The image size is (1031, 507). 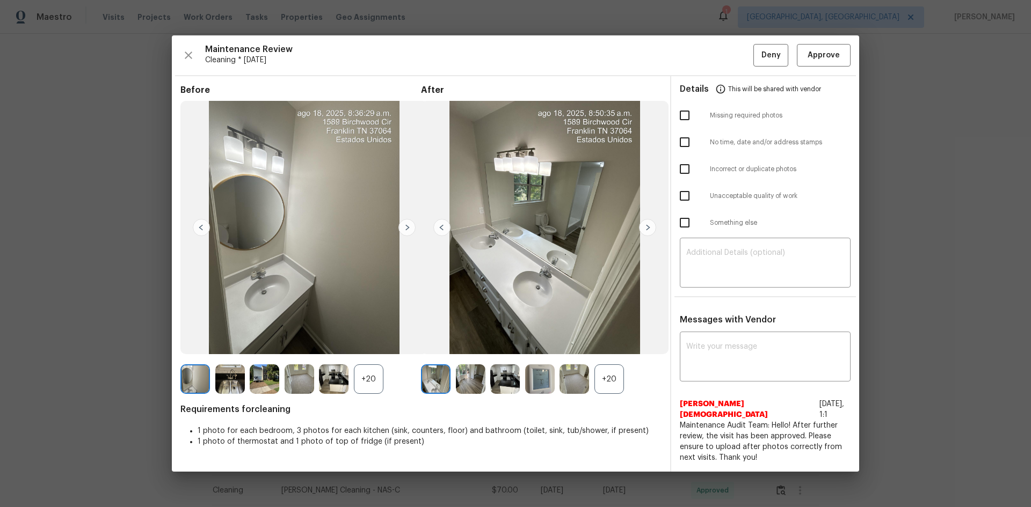 I want to click on span: Deny, so click(x=771, y=55).